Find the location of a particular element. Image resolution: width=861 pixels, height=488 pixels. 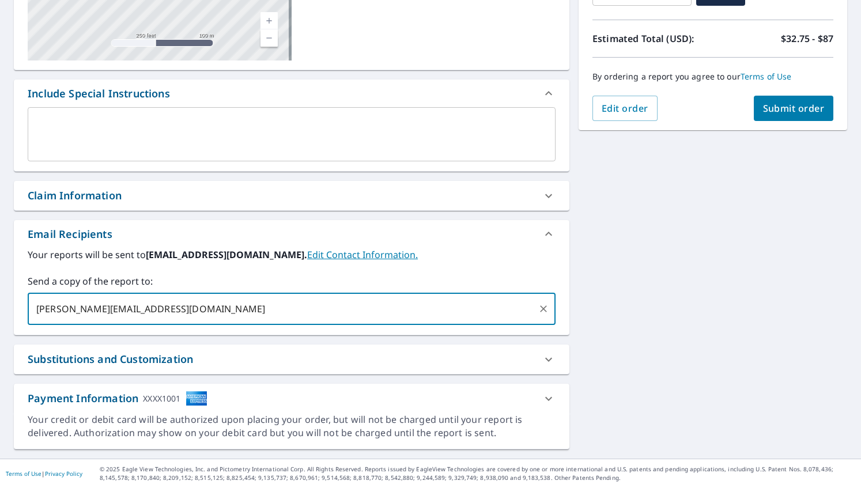

a: EditContactInfo is located at coordinates (363, 255).